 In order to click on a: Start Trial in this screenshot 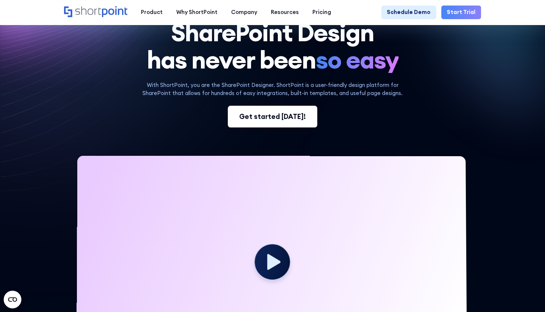, I will do `click(461, 12)`.